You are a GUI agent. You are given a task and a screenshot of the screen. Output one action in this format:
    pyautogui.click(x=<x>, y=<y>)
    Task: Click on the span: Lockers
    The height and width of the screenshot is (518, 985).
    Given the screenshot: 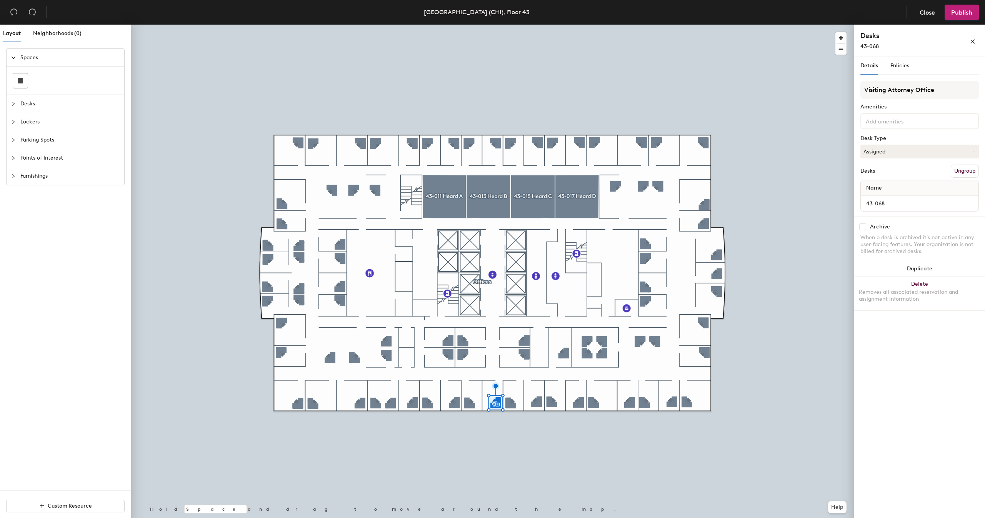 What is the action you would take?
    pyautogui.click(x=70, y=122)
    